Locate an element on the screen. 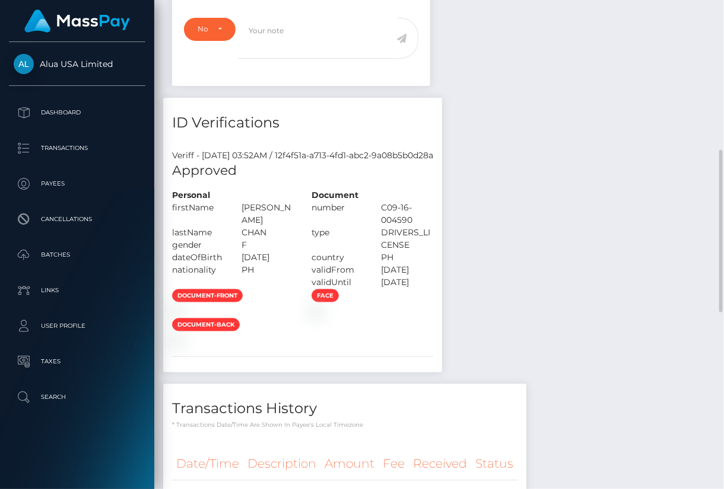 This screenshot has width=724, height=489. strong: Personal is located at coordinates (191, 195).